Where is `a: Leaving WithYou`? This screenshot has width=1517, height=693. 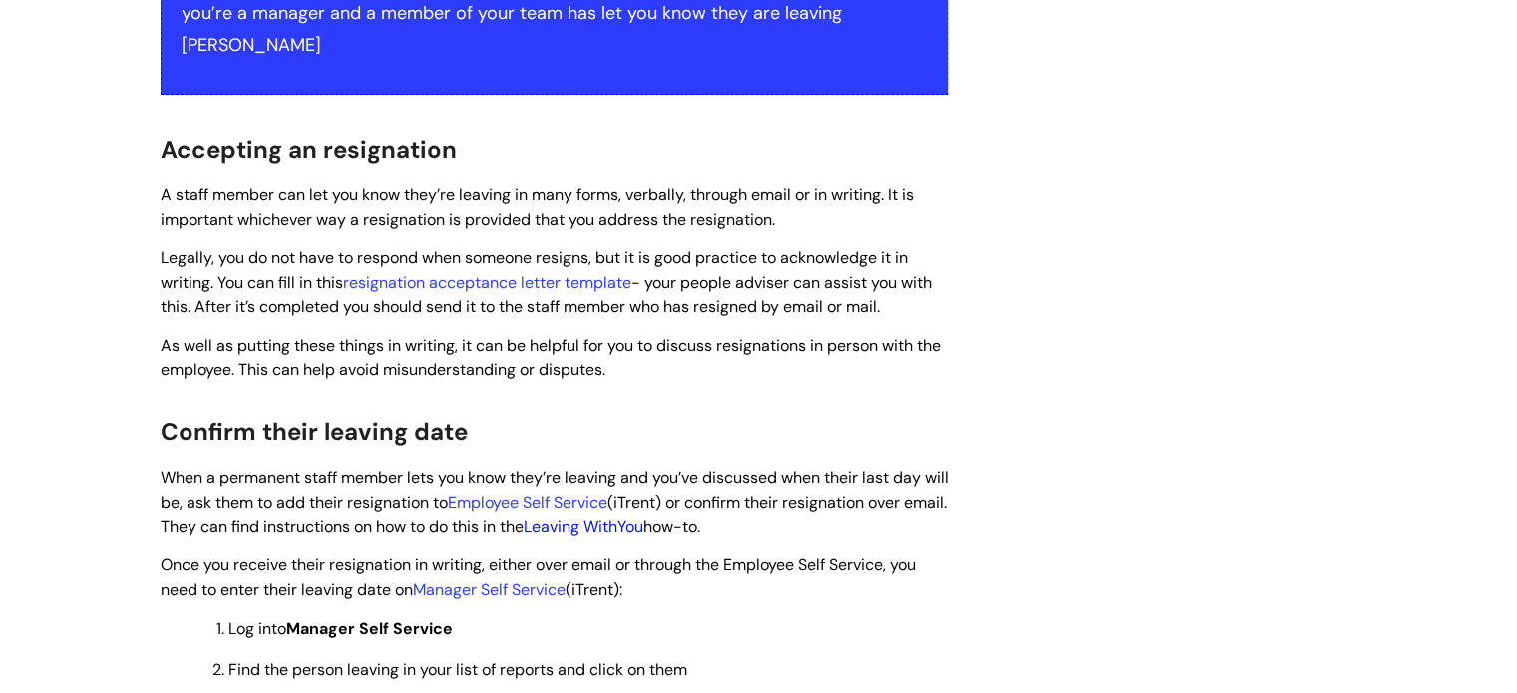
a: Leaving WithYou is located at coordinates (583, 526).